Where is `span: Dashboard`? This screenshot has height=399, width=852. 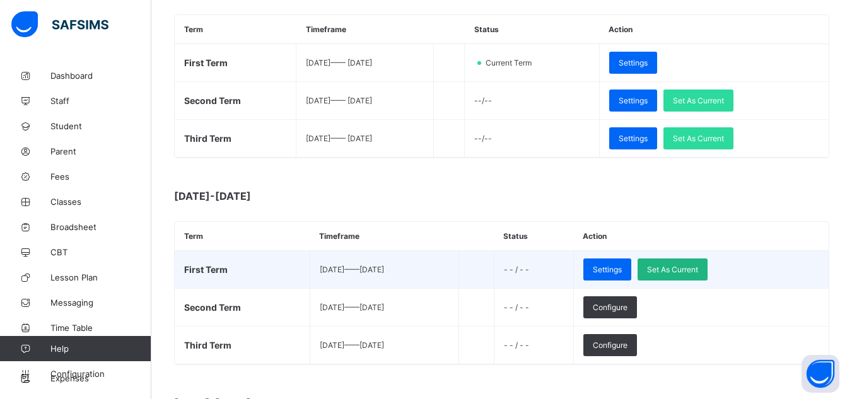
span: Dashboard is located at coordinates (101, 76).